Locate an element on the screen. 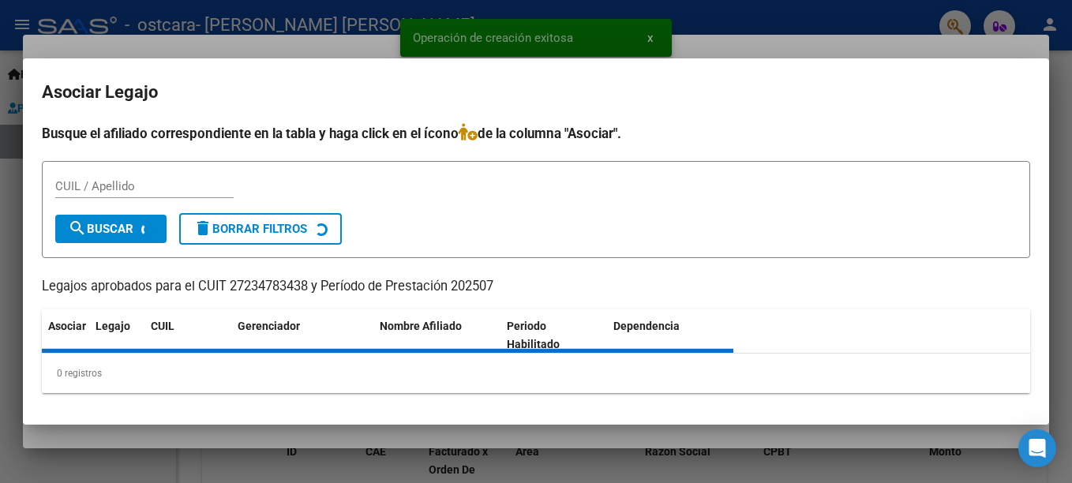 The image size is (1072, 483). span: Gerenciador is located at coordinates (268, 326).